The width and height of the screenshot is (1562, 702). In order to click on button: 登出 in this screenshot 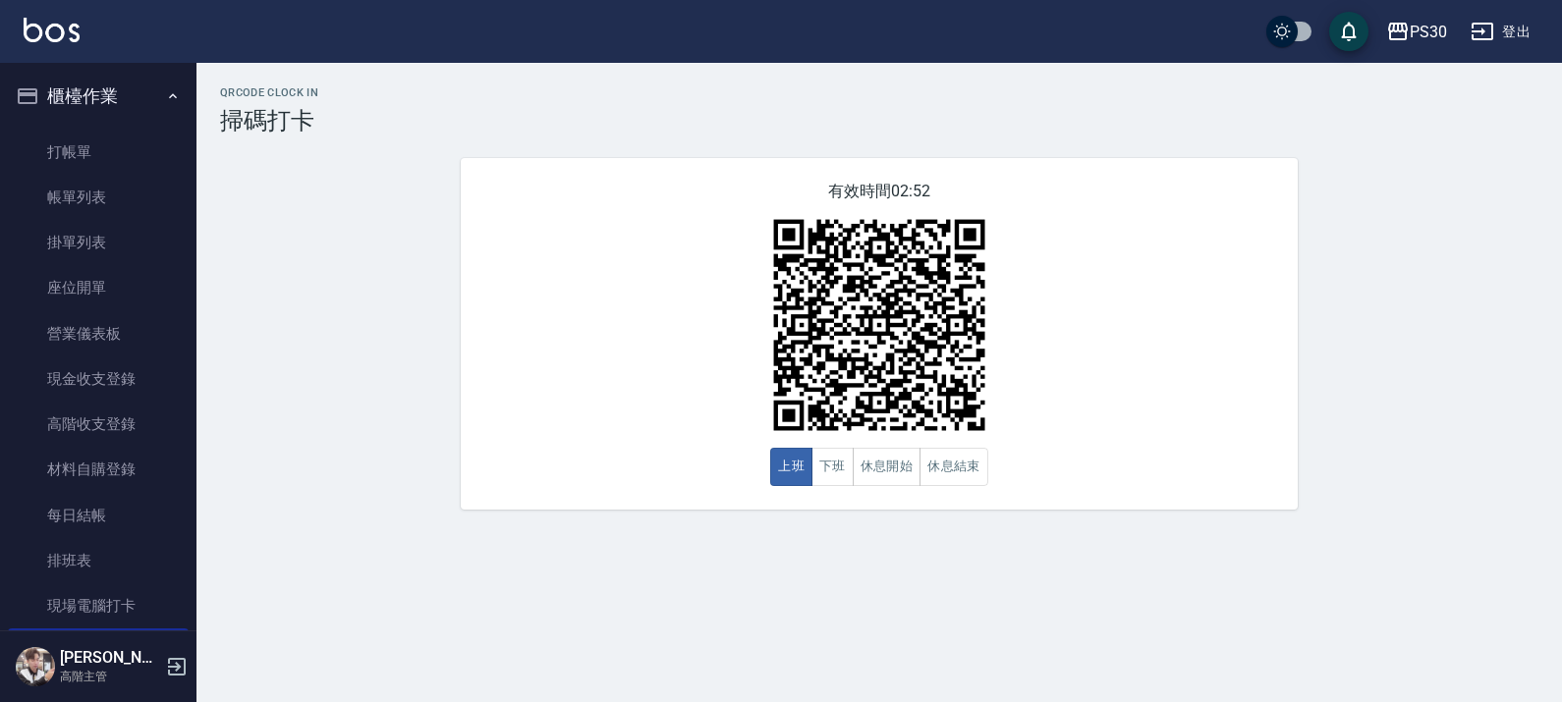, I will do `click(1500, 31)`.